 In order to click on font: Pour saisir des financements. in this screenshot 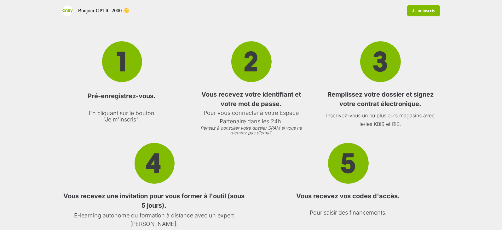, I will do `click(348, 213)`.